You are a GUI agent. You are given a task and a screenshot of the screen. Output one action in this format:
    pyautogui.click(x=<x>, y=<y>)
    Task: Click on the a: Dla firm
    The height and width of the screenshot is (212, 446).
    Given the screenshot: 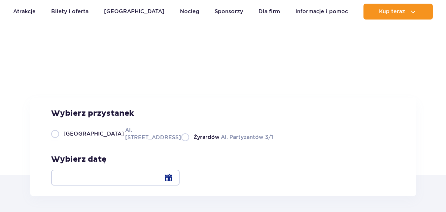 What is the action you would take?
    pyautogui.click(x=269, y=12)
    